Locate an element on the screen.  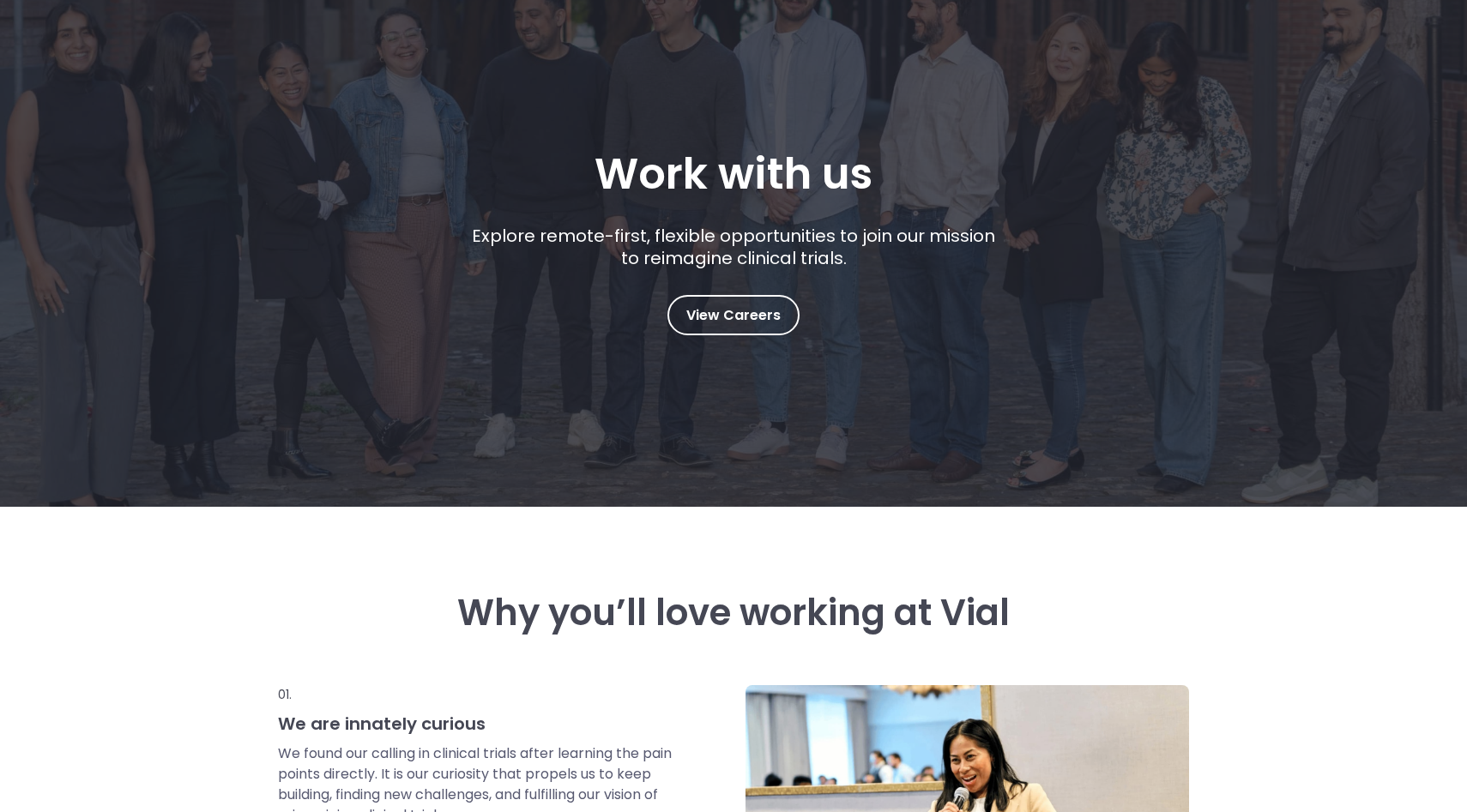
p: 01. is located at coordinates (476, 694).